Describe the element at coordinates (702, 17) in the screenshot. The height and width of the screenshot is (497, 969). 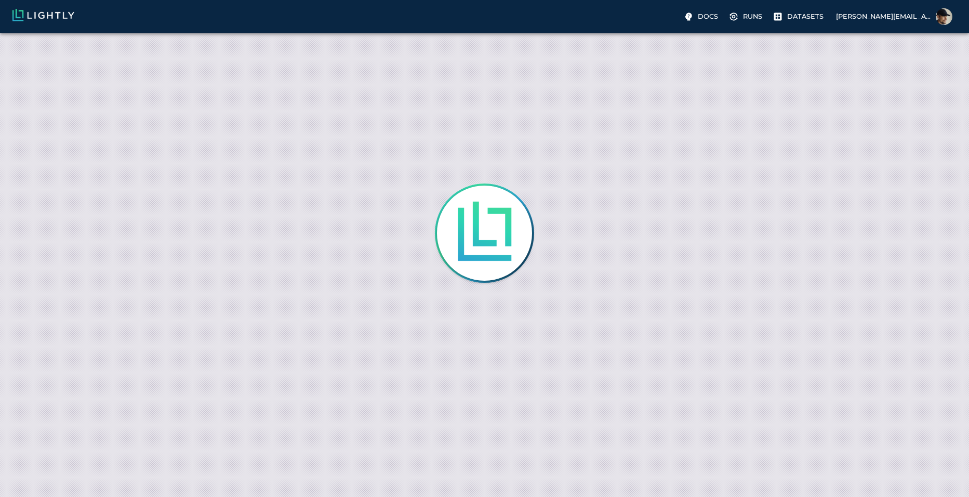
I see `label: Docs` at that location.